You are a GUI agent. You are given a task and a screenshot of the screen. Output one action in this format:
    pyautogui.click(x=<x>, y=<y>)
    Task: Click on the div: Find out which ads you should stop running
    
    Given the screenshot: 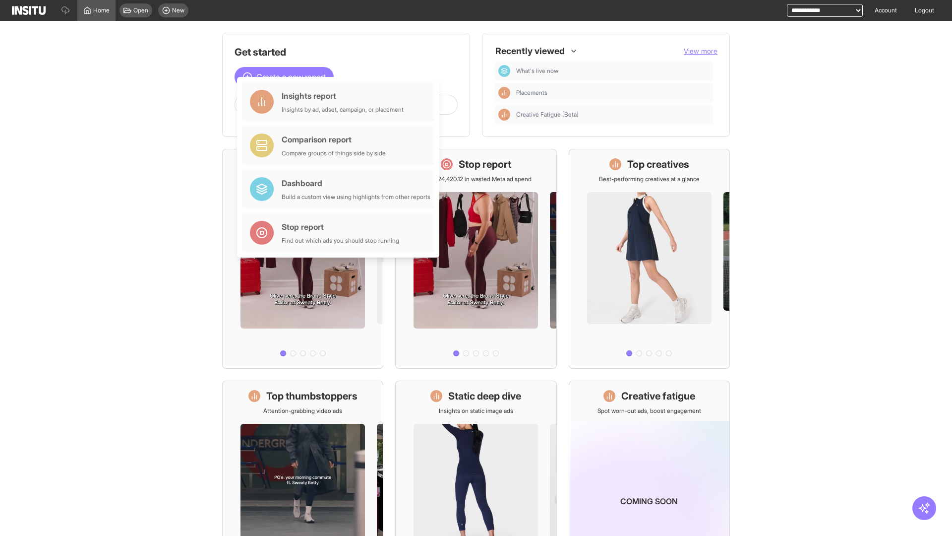 What is the action you would take?
    pyautogui.click(x=340, y=241)
    